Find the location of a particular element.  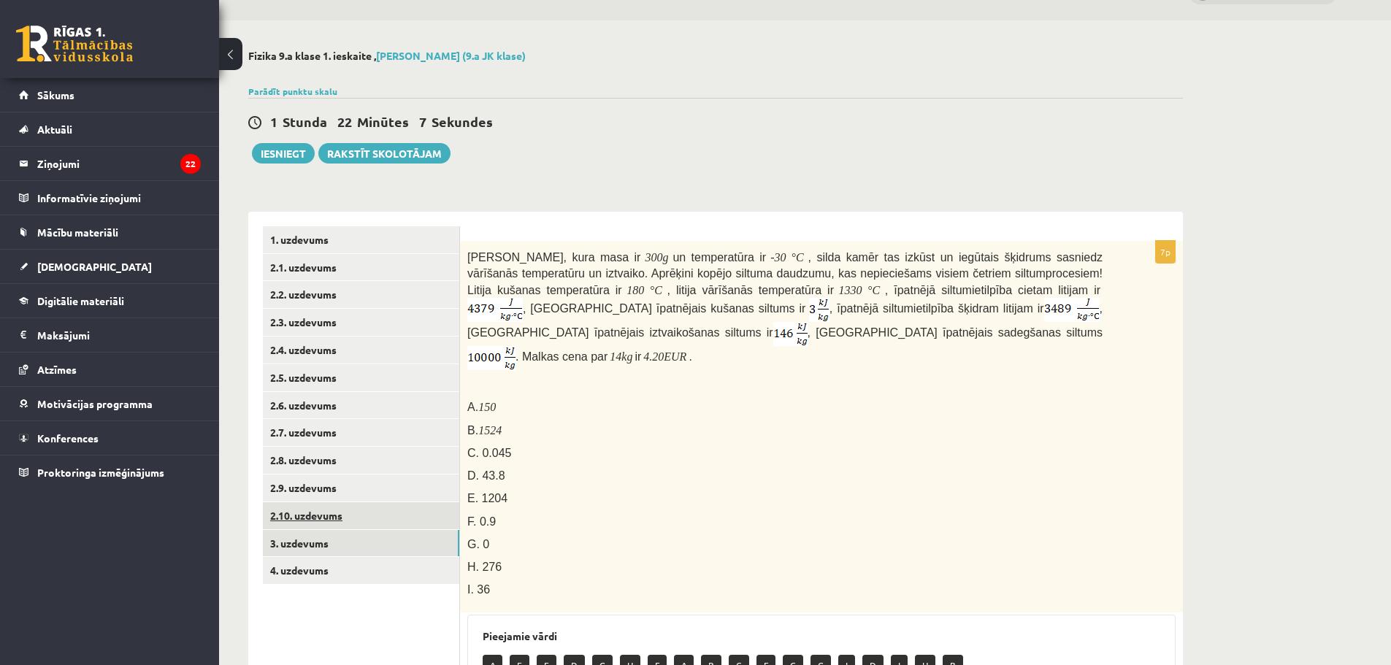

a: 1. uzdevums is located at coordinates (361, 240).